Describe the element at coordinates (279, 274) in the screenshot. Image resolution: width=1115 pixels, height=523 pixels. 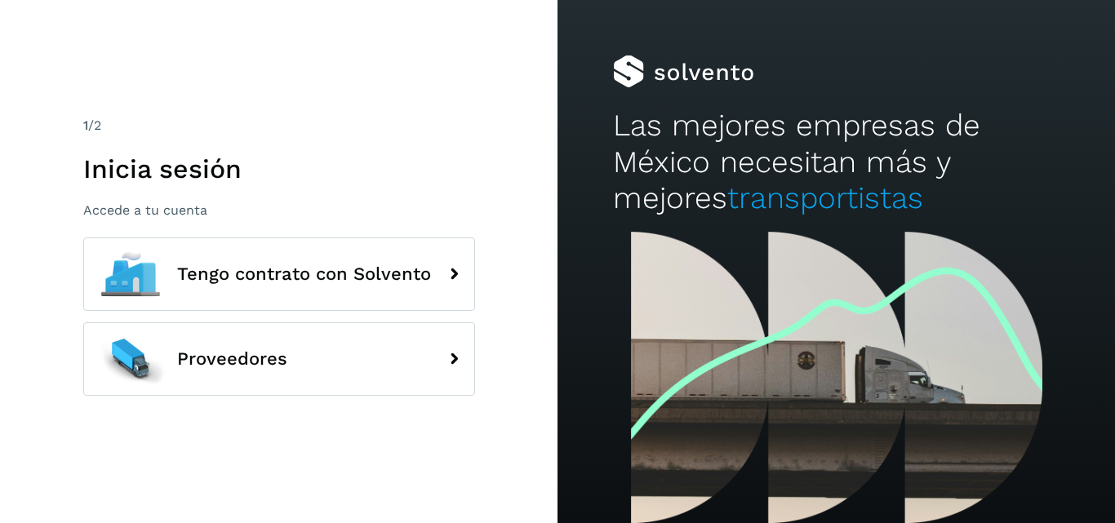
I see `button: Tengo contrato con Solvento` at that location.